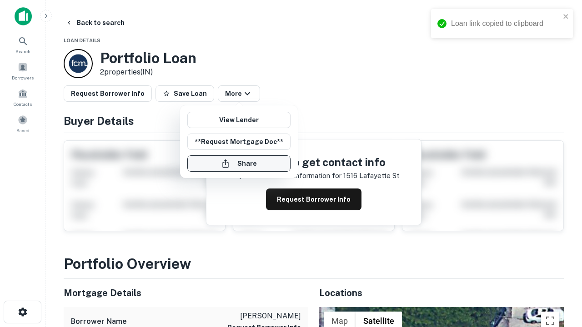  What do you see at coordinates (239, 164) in the screenshot?
I see `button: Share` at bounding box center [239, 164].